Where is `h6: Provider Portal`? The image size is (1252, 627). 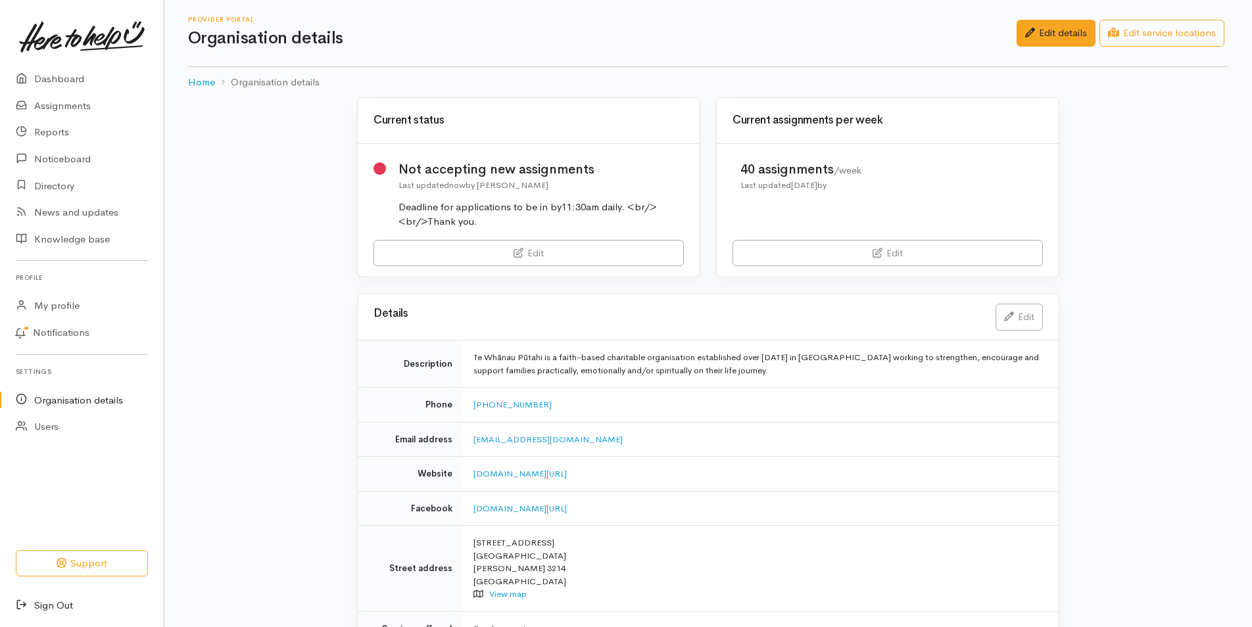
h6: Provider Portal is located at coordinates (602, 19).